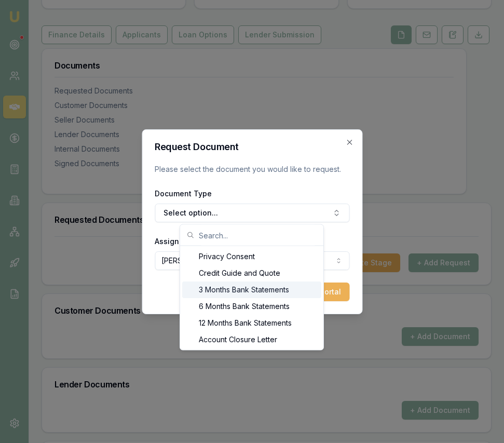 The width and height of the screenshot is (504, 443). Describe the element at coordinates (183, 193) in the screenshot. I see `label: Document Type` at that location.